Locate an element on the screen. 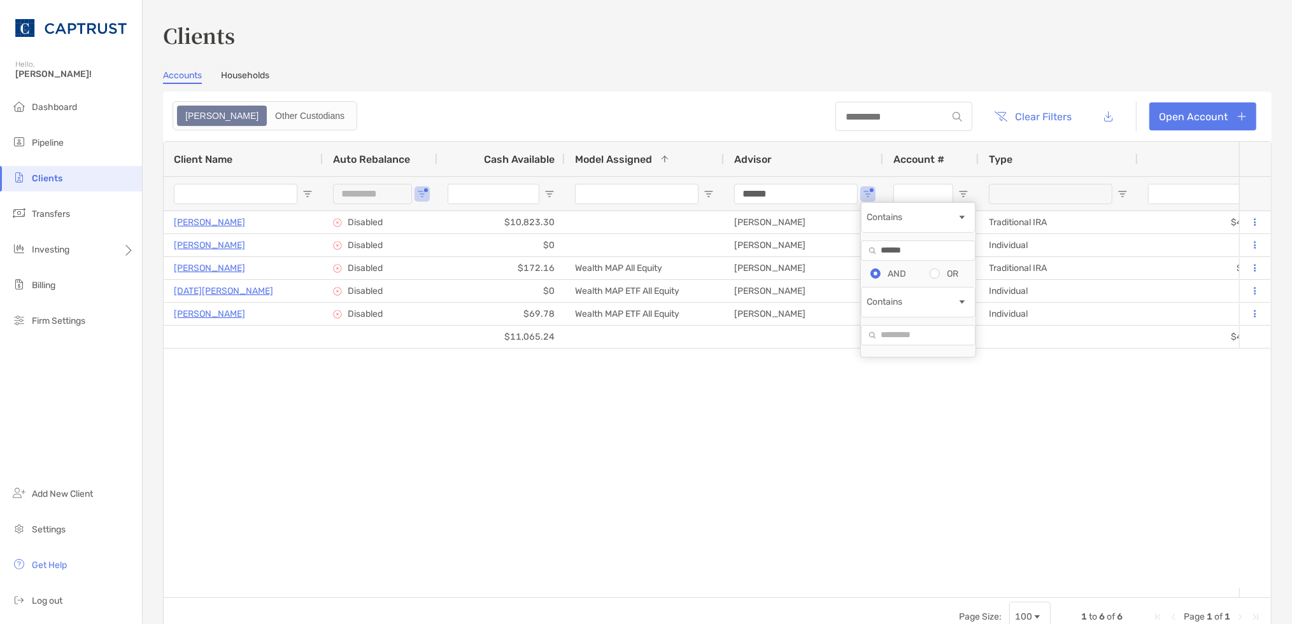  div: Zoe is located at coordinates (222, 116).